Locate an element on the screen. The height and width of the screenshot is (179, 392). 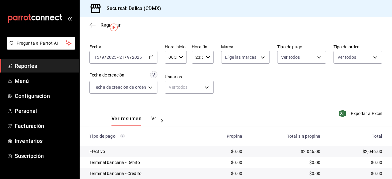
button: open_drawer_menu is located at coordinates (70, 18).